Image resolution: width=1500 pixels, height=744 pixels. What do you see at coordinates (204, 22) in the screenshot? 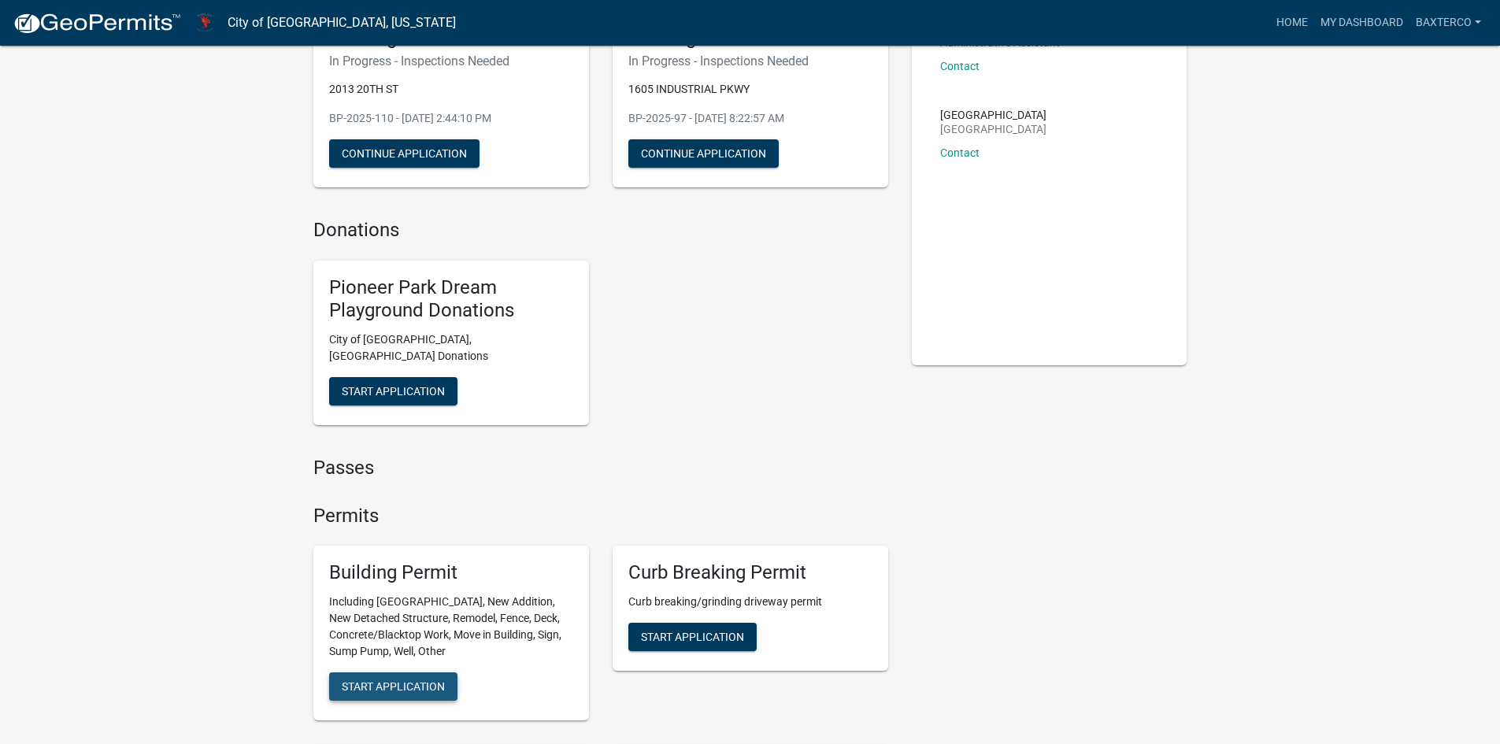
I see `img: City of Harlan, Iowa` at bounding box center [204, 22].